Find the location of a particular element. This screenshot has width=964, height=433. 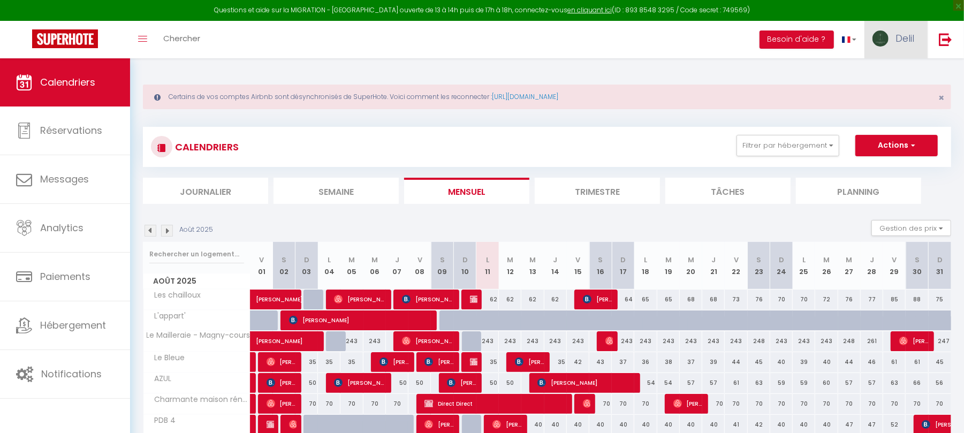

th: 25 is located at coordinates (804, 265).